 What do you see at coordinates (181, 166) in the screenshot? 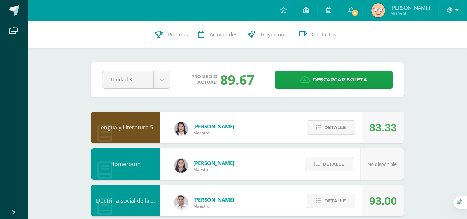
I see `img: 35694fb3d471466e11a043d39e0d13e5.png` at bounding box center [181, 166].